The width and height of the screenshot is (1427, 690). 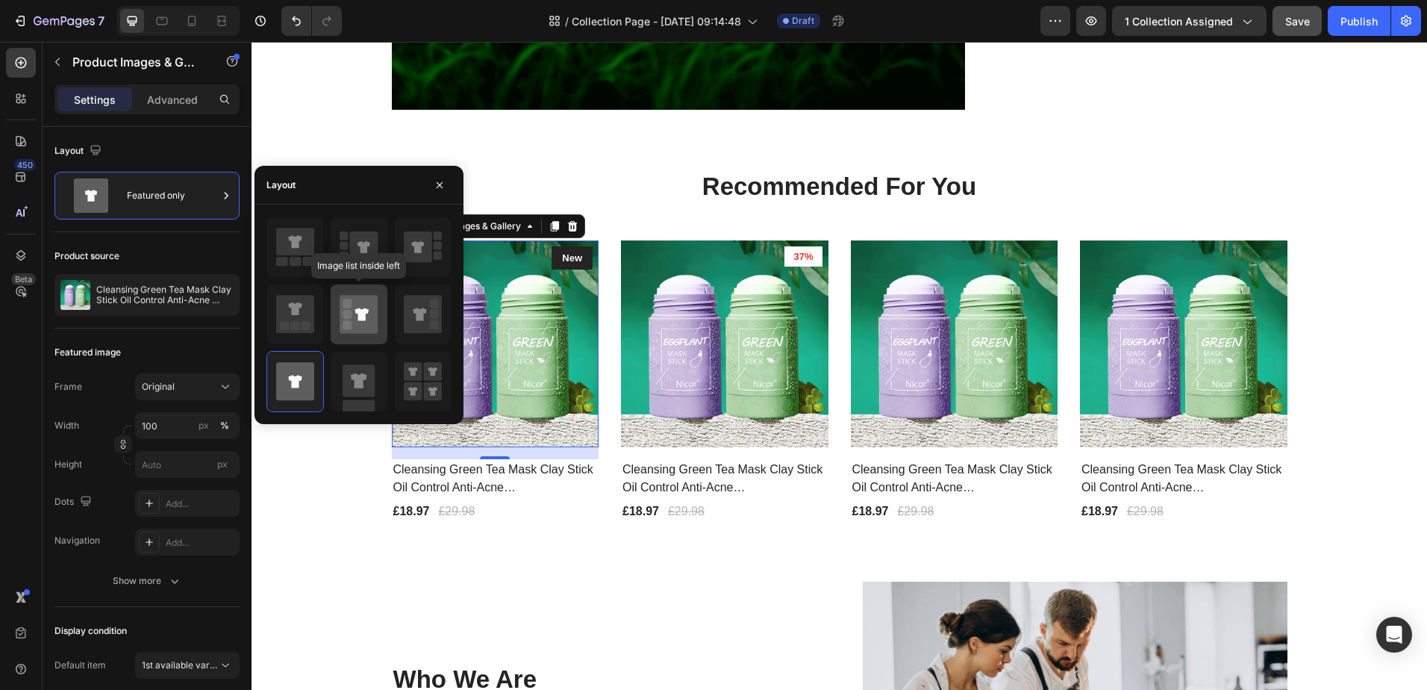 What do you see at coordinates (187, 387) in the screenshot?
I see `button: Original` at bounding box center [187, 387].